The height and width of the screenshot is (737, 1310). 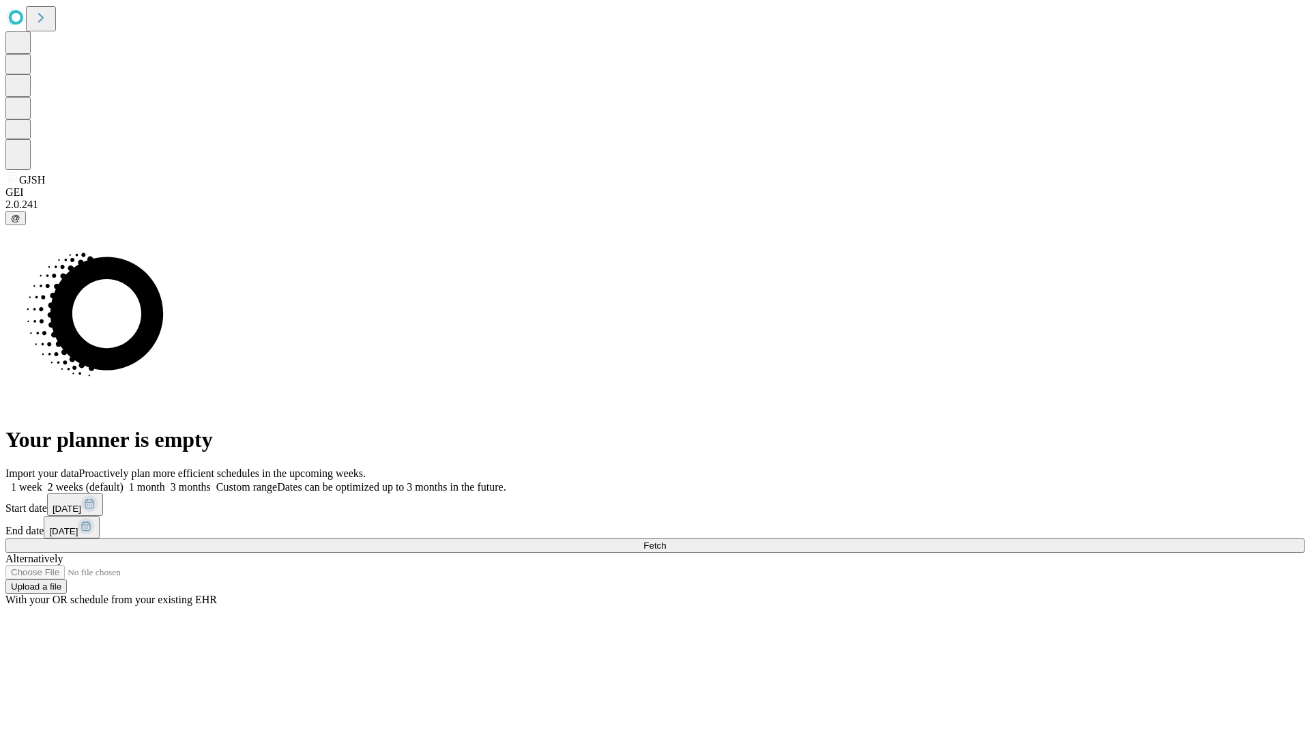 I want to click on div: Start date, so click(x=655, y=504).